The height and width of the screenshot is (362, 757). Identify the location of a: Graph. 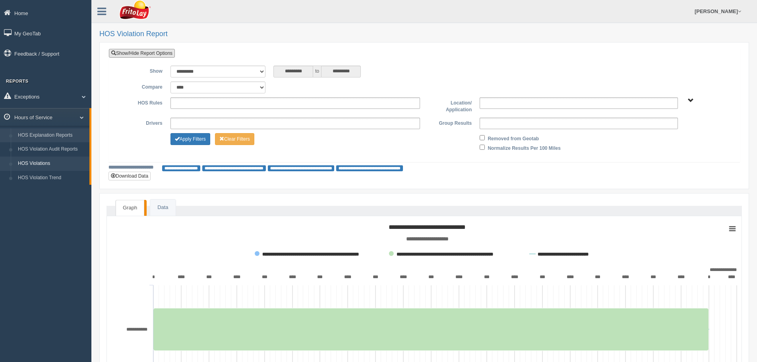
(130, 208).